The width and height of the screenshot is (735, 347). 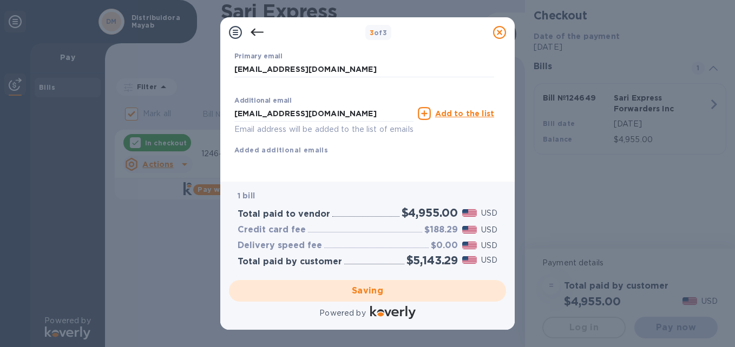 I want to click on h3: Delivery speed fee, so click(x=280, y=246).